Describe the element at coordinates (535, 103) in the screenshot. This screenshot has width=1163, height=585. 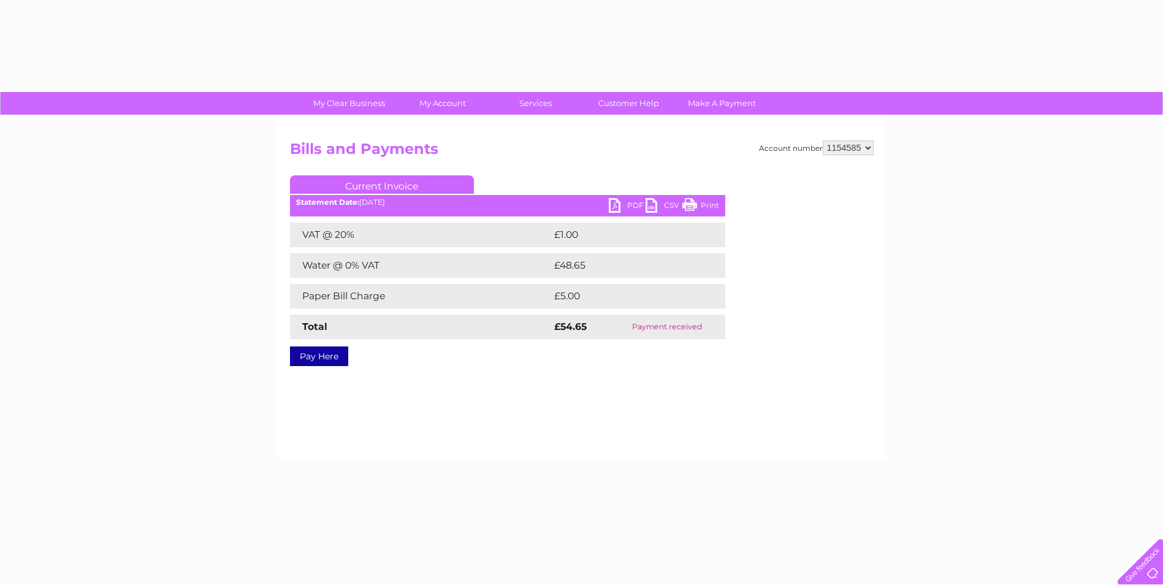
I see `a: Services` at that location.